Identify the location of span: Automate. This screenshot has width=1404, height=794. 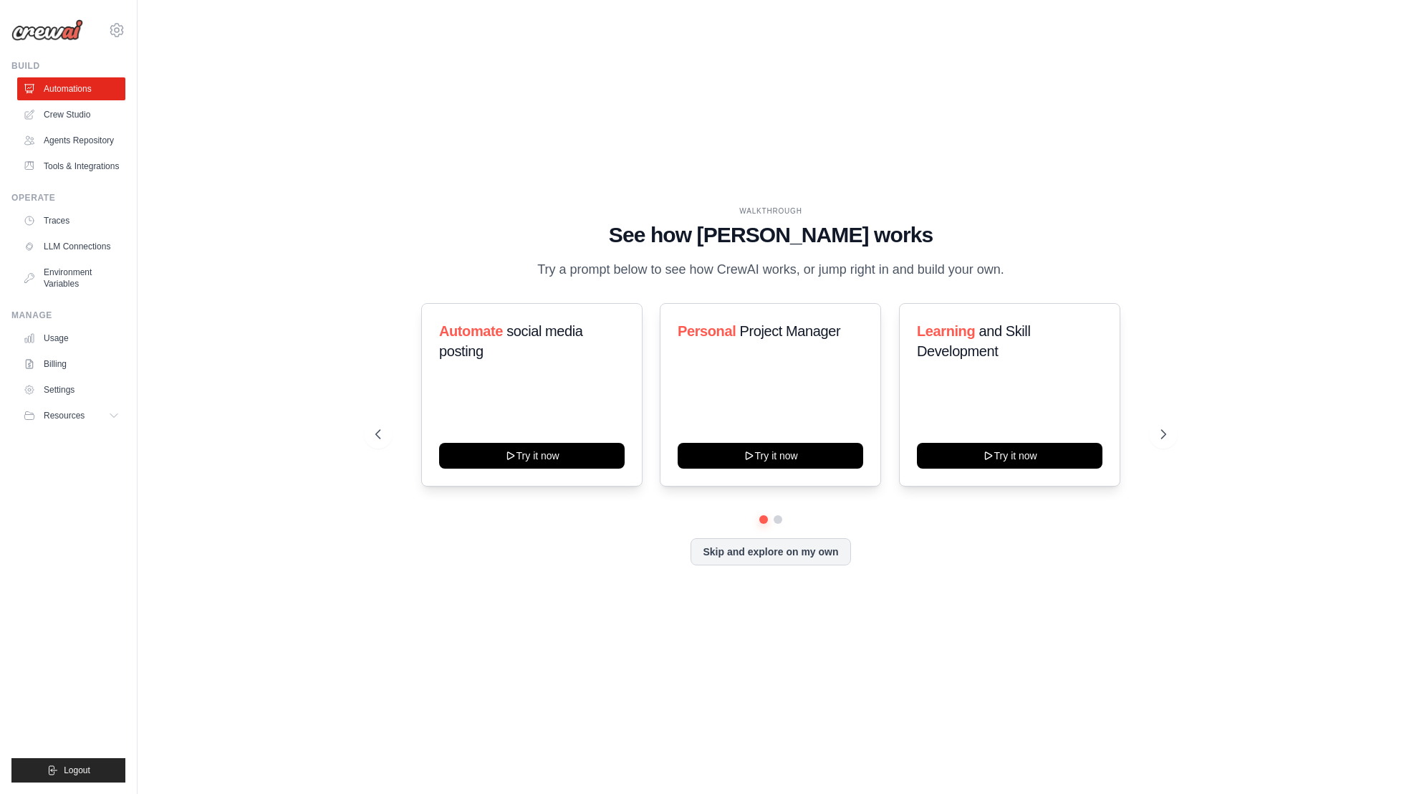
(471, 331).